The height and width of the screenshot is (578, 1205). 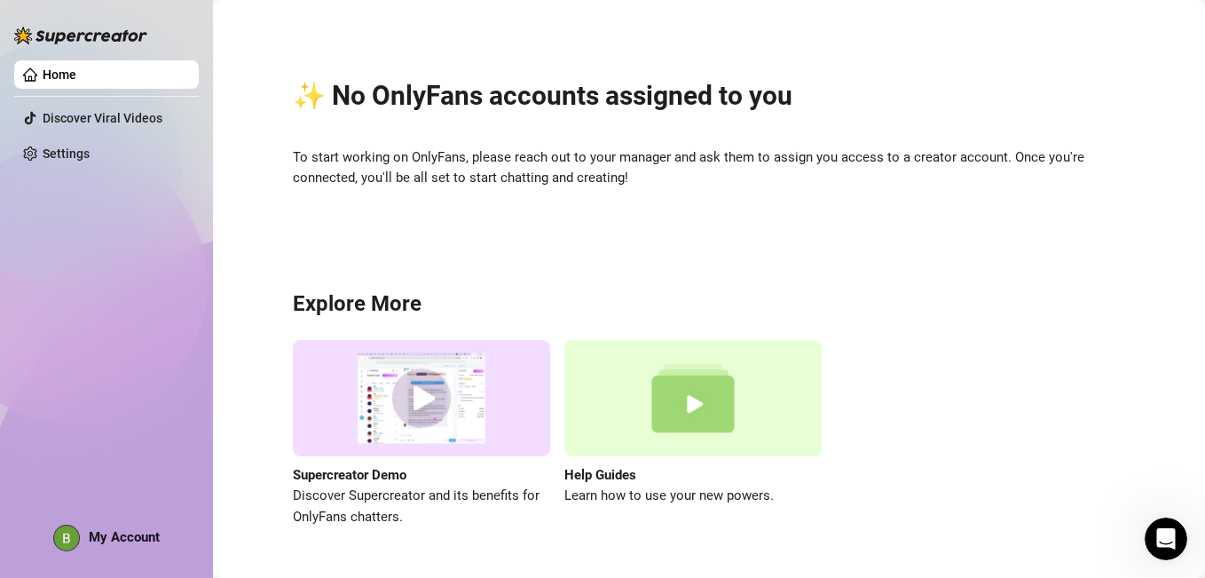 I want to click on img: logo-BBDzfeDw.svg, so click(x=81, y=35).